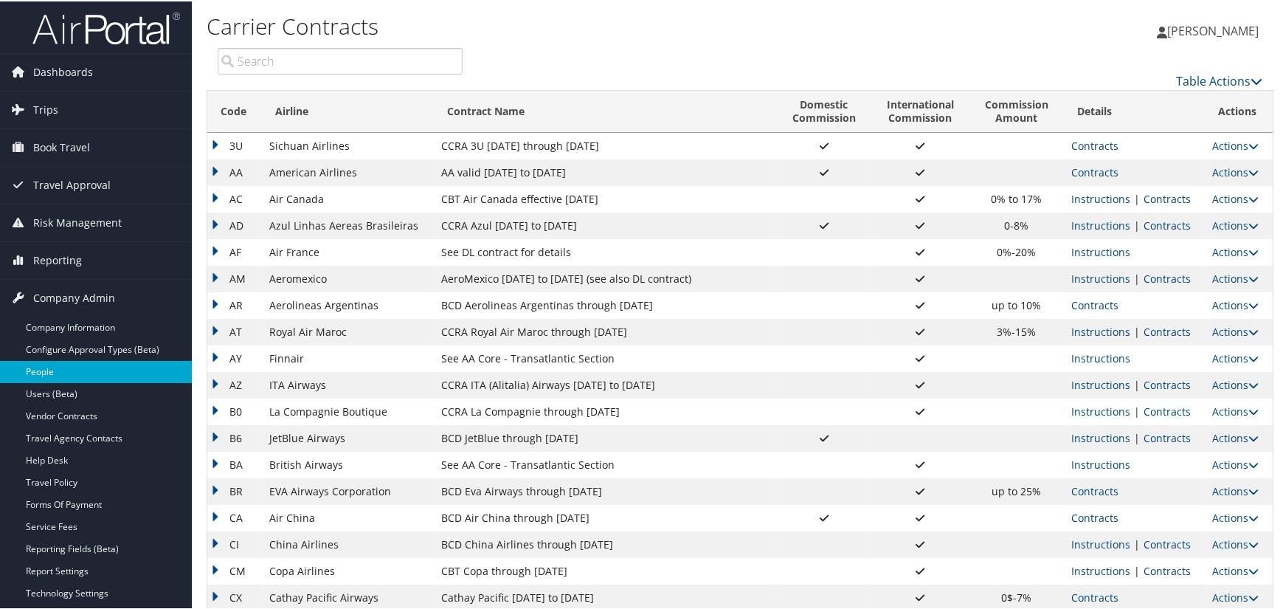 The image size is (1283, 609). I want to click on td: AM, so click(235, 277).